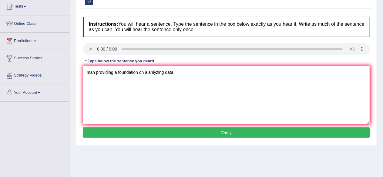 Image resolution: width=383 pixels, height=177 pixels. What do you see at coordinates (226, 27) in the screenshot?
I see `h4: You will hear a sentence. Type the sentence in the box below exactly as you hear it. Write as muc...` at bounding box center [226, 27].